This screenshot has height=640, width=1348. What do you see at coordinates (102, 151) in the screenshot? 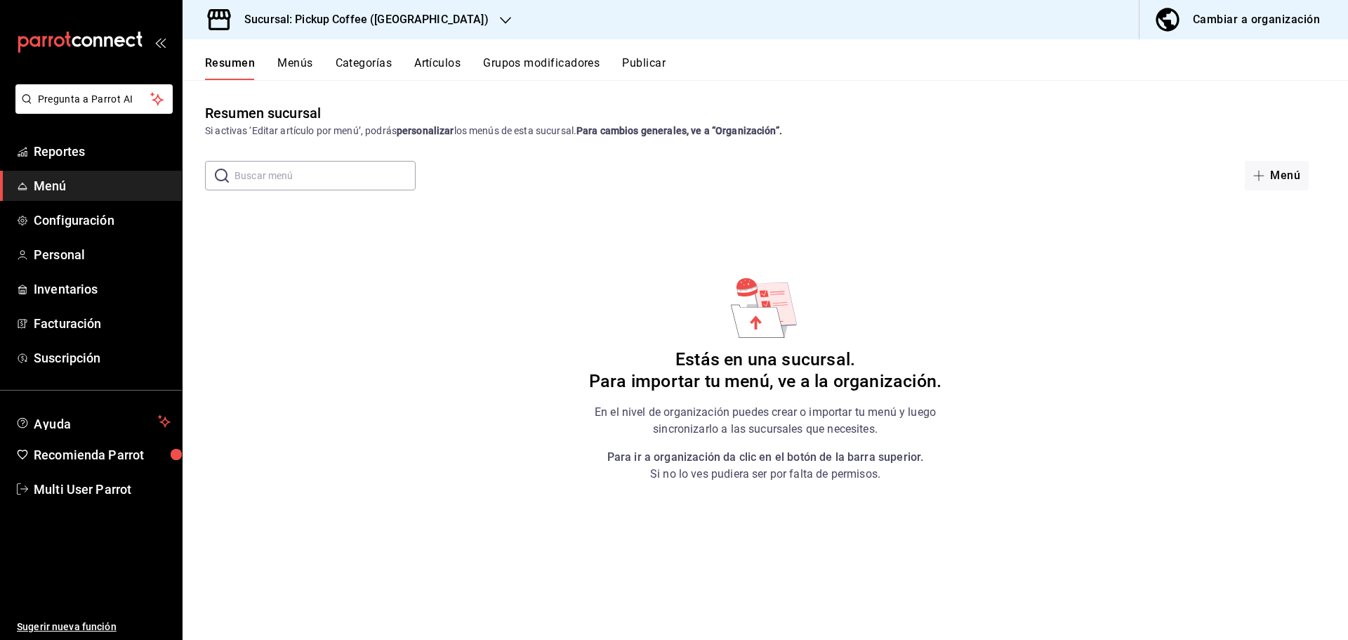
I see `span: Reportes` at bounding box center [102, 151].